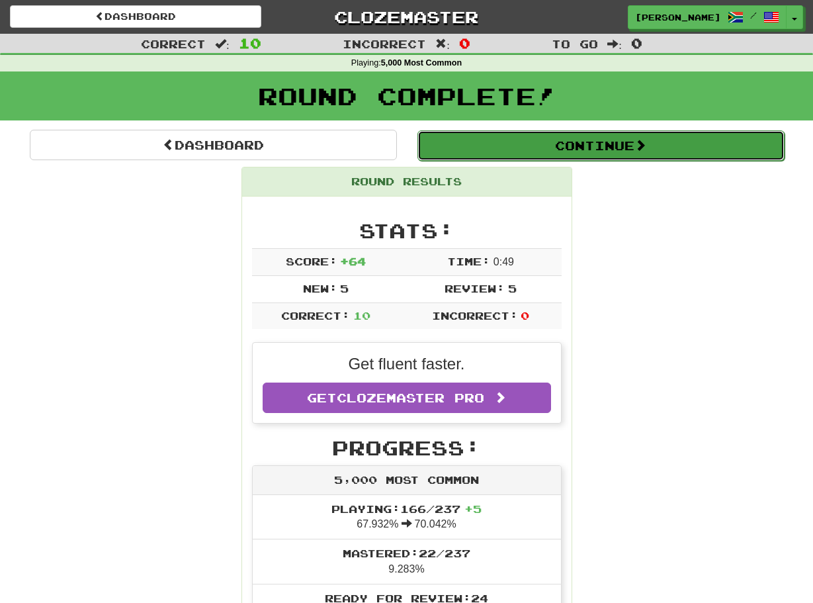 This screenshot has width=813, height=603. I want to click on span: New:, so click(320, 288).